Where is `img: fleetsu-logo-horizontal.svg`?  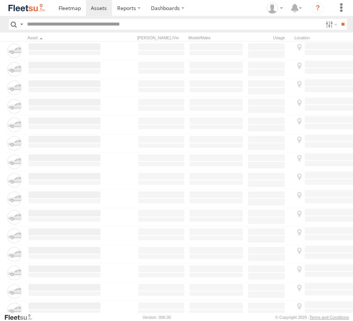
img: fleetsu-logo-horizontal.svg is located at coordinates (27, 8).